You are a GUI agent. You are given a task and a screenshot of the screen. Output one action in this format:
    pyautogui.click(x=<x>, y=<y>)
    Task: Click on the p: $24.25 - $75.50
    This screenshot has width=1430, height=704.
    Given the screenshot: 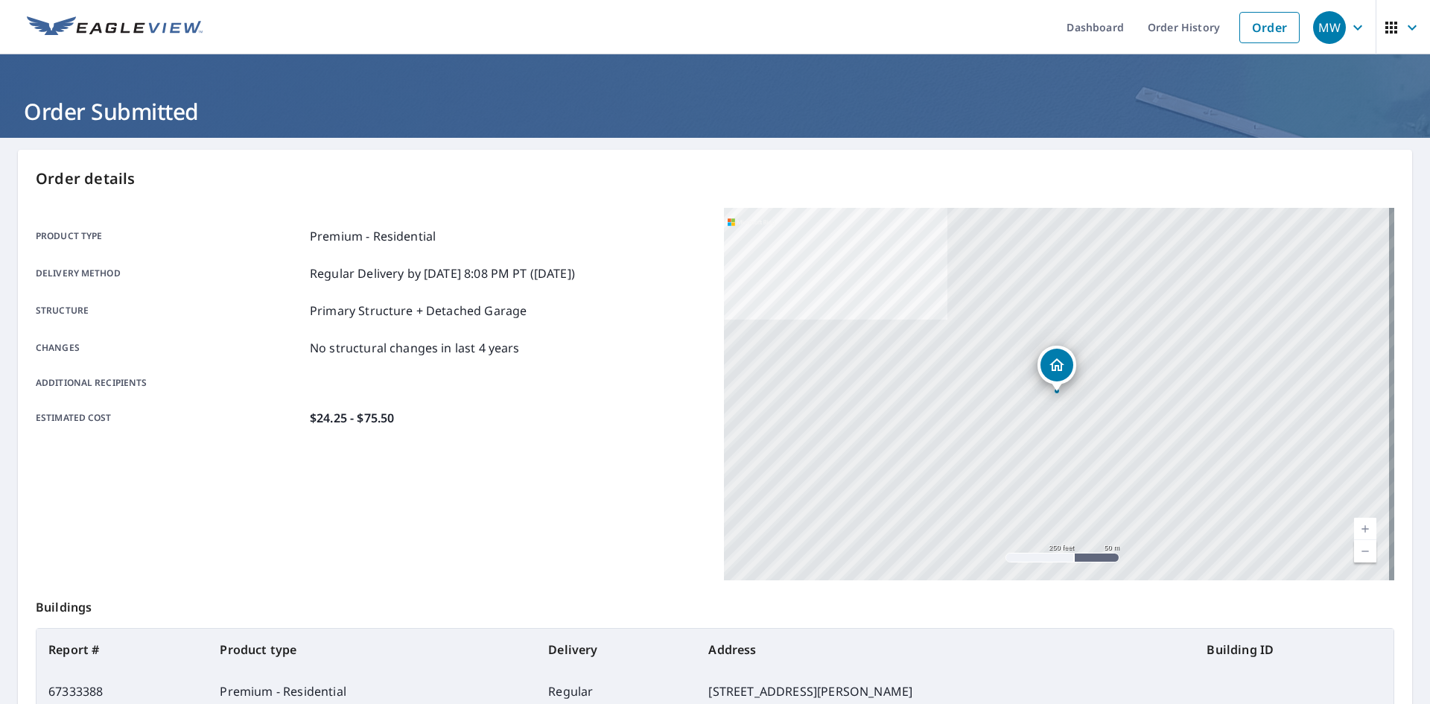 What is the action you would take?
    pyautogui.click(x=352, y=418)
    